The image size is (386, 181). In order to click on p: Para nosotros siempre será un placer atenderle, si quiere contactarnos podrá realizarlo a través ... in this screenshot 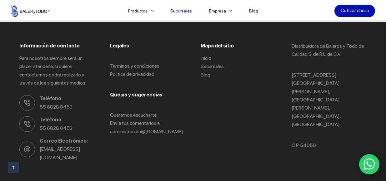, I will do `click(57, 71)`.